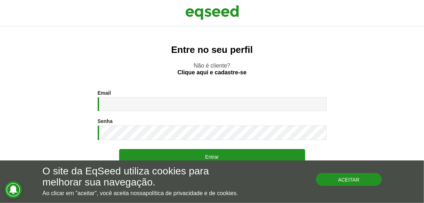 The width and height of the screenshot is (424, 203). What do you see at coordinates (212, 157) in the screenshot?
I see `button: Entrar` at bounding box center [212, 157].